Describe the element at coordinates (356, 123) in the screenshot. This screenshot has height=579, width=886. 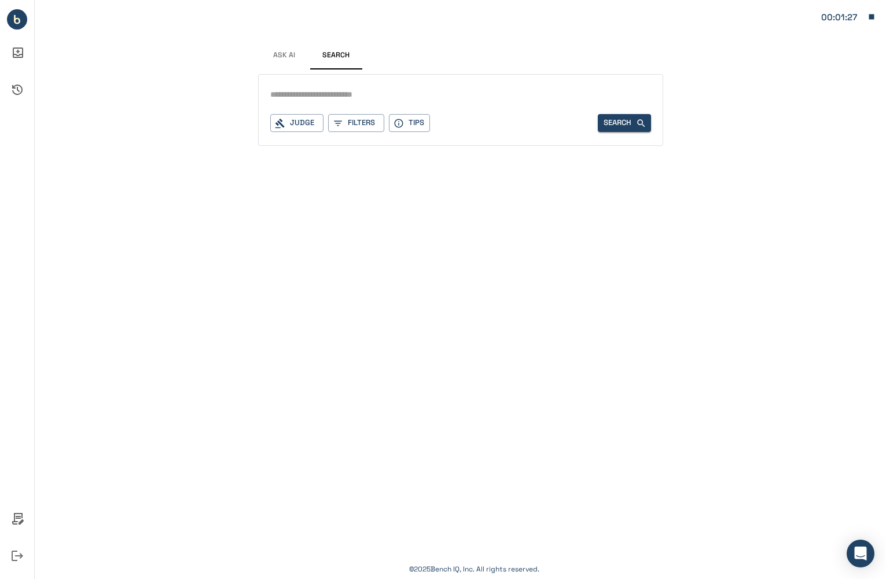
I see `button: Filters` at that location.